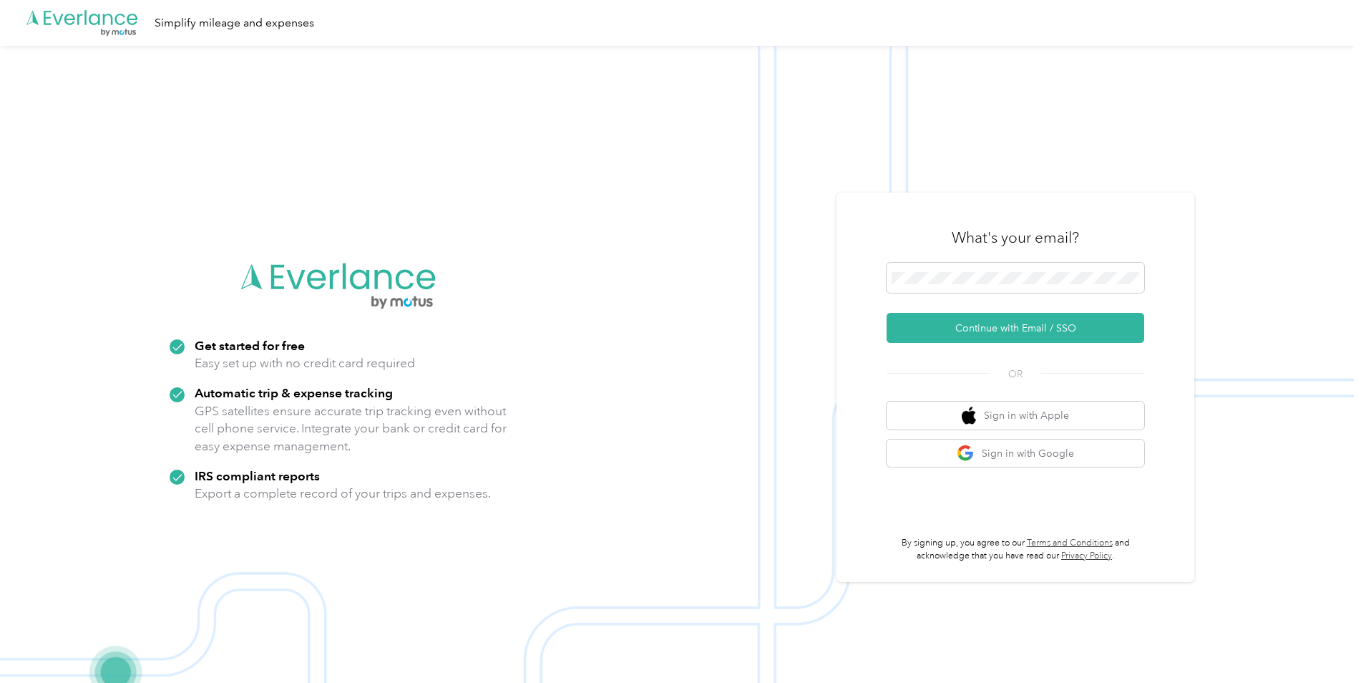 The width and height of the screenshot is (1361, 683). I want to click on p: Export a complete record of your trips and expenses., so click(343, 493).